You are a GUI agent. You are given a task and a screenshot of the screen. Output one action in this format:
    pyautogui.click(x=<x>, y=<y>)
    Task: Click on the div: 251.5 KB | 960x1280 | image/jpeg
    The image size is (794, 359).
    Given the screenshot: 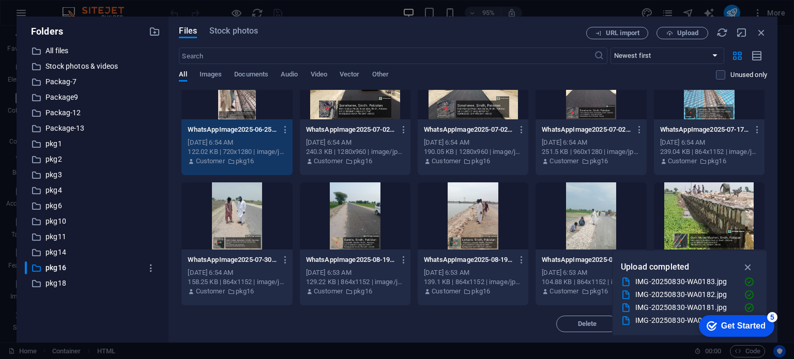 What is the action you would take?
    pyautogui.click(x=591, y=152)
    